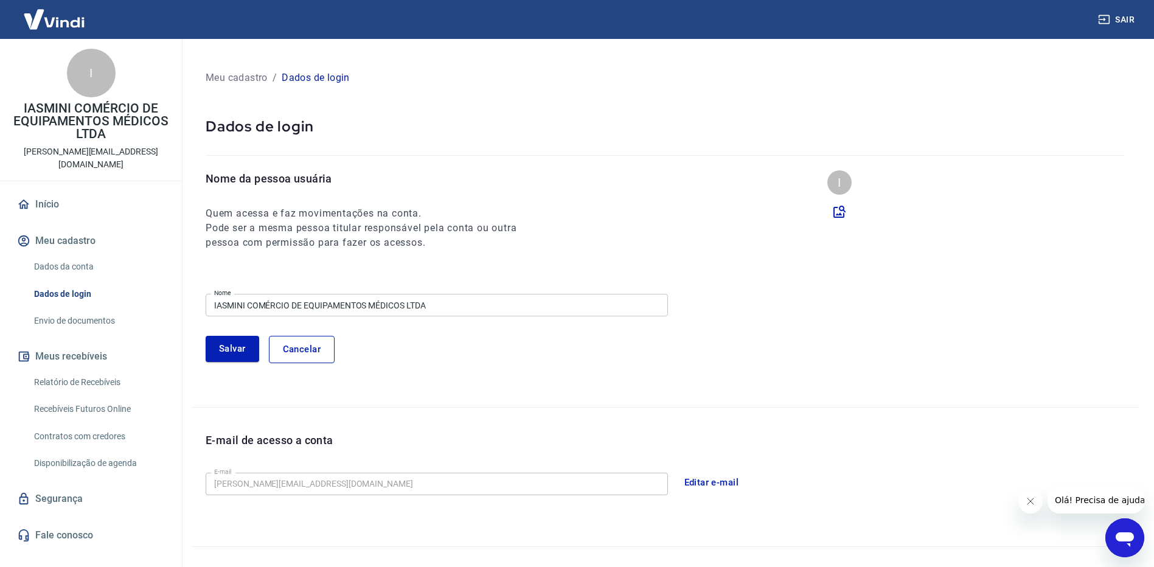 This screenshot has width=1154, height=567. What do you see at coordinates (372, 235) in the screenshot?
I see `h6: Pode ser a mesma pessoa titular responsável pela conta ou outra pessoa com permissão para fazer o...` at bounding box center [372, 235].